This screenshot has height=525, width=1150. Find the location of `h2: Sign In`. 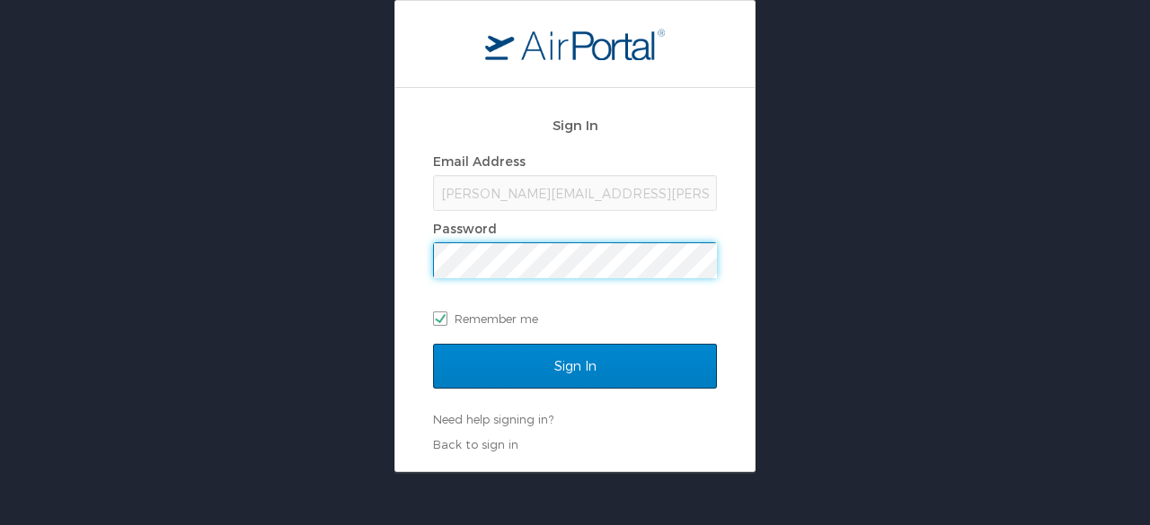

h2: Sign In is located at coordinates (575, 125).